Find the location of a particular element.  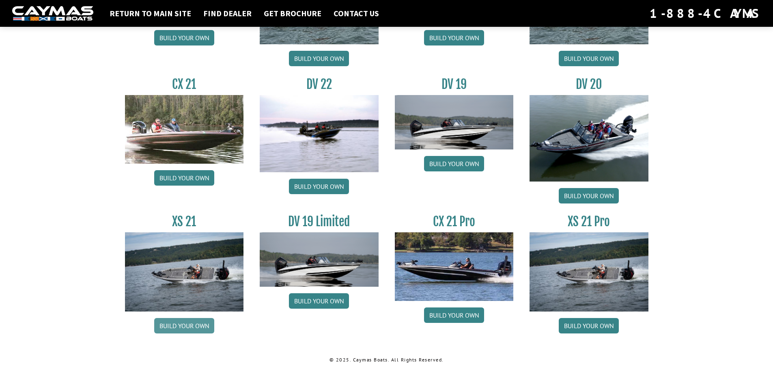

a: Contact Us is located at coordinates (356, 13).